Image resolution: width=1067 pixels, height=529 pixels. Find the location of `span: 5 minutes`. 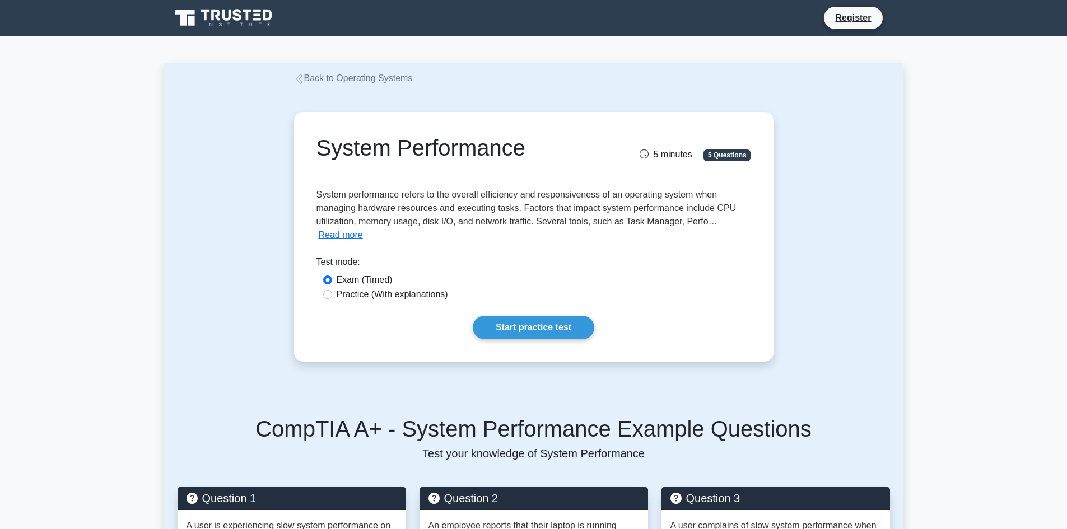

span: 5 minutes is located at coordinates (666, 154).